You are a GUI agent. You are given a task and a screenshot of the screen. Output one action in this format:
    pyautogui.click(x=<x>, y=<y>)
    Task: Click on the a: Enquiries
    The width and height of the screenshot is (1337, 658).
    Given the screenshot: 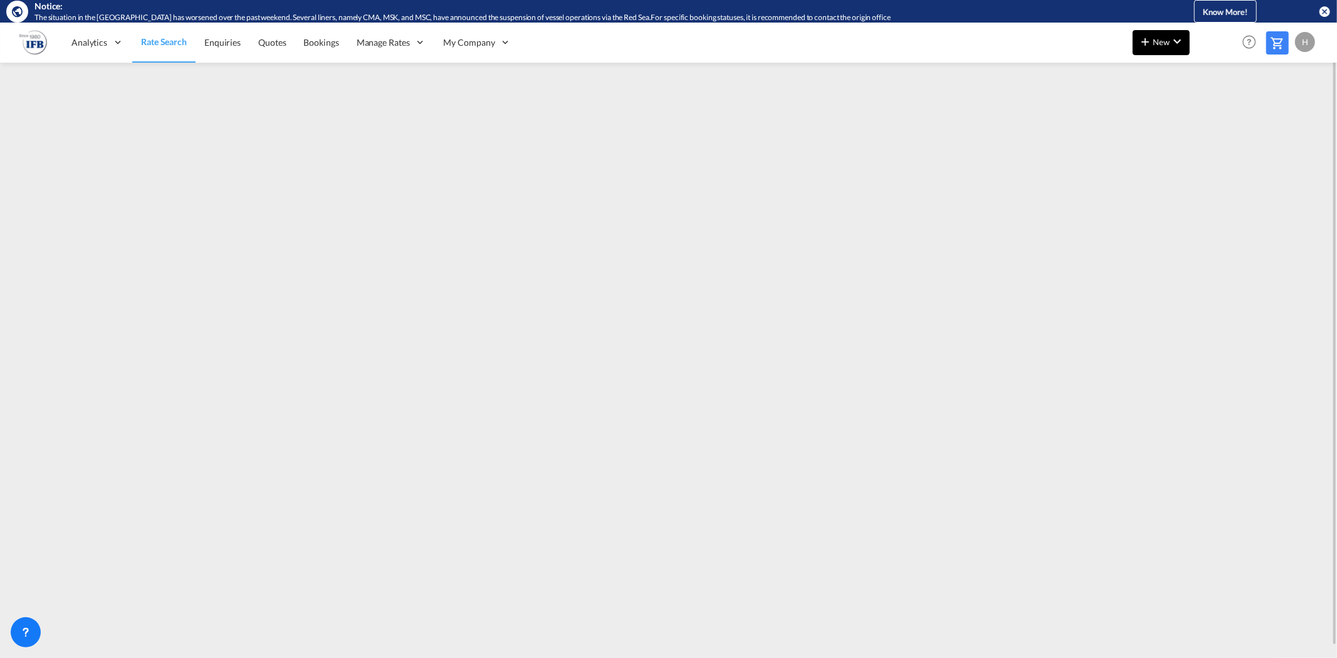 What is the action you would take?
    pyautogui.click(x=222, y=42)
    